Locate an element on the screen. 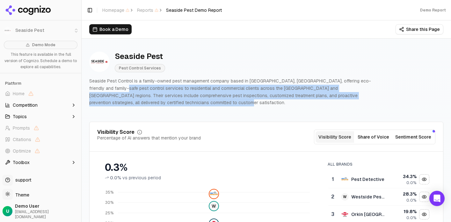  tspan: 35% is located at coordinates (109, 192).